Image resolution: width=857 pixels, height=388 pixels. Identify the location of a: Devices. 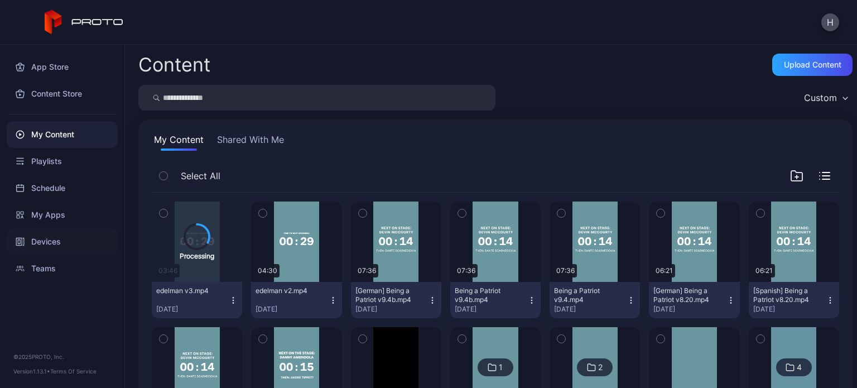
(62, 242).